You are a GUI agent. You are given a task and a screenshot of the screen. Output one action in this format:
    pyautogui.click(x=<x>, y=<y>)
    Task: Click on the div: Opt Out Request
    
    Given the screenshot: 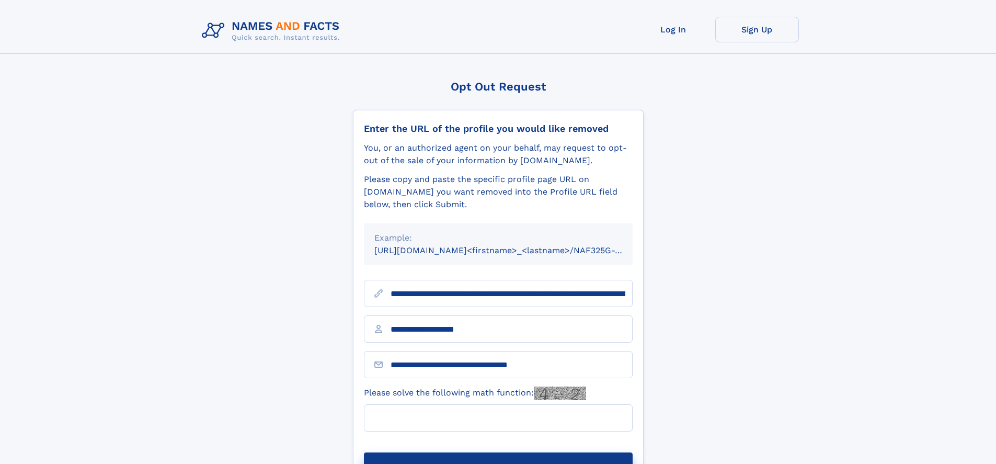 What is the action you would take?
    pyautogui.click(x=498, y=86)
    